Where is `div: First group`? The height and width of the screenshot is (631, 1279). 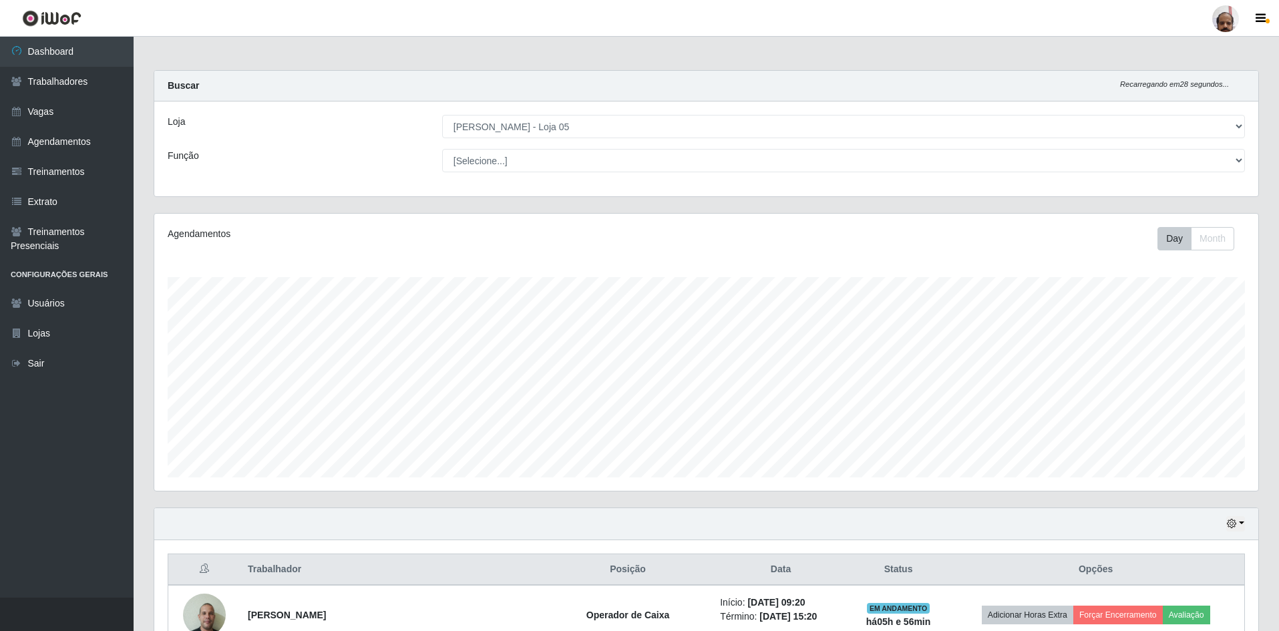
div: First group is located at coordinates (1196, 238).